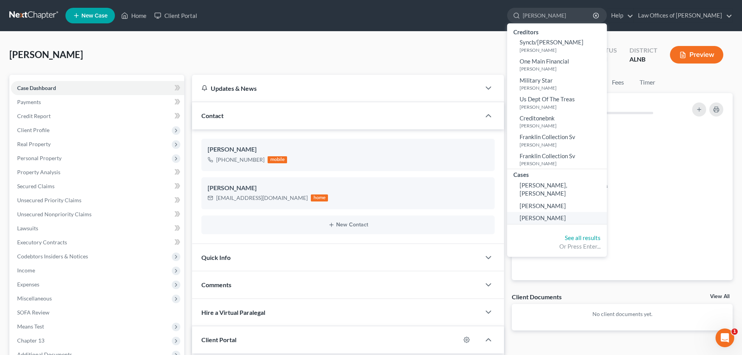  I want to click on a: Payments, so click(97, 102).